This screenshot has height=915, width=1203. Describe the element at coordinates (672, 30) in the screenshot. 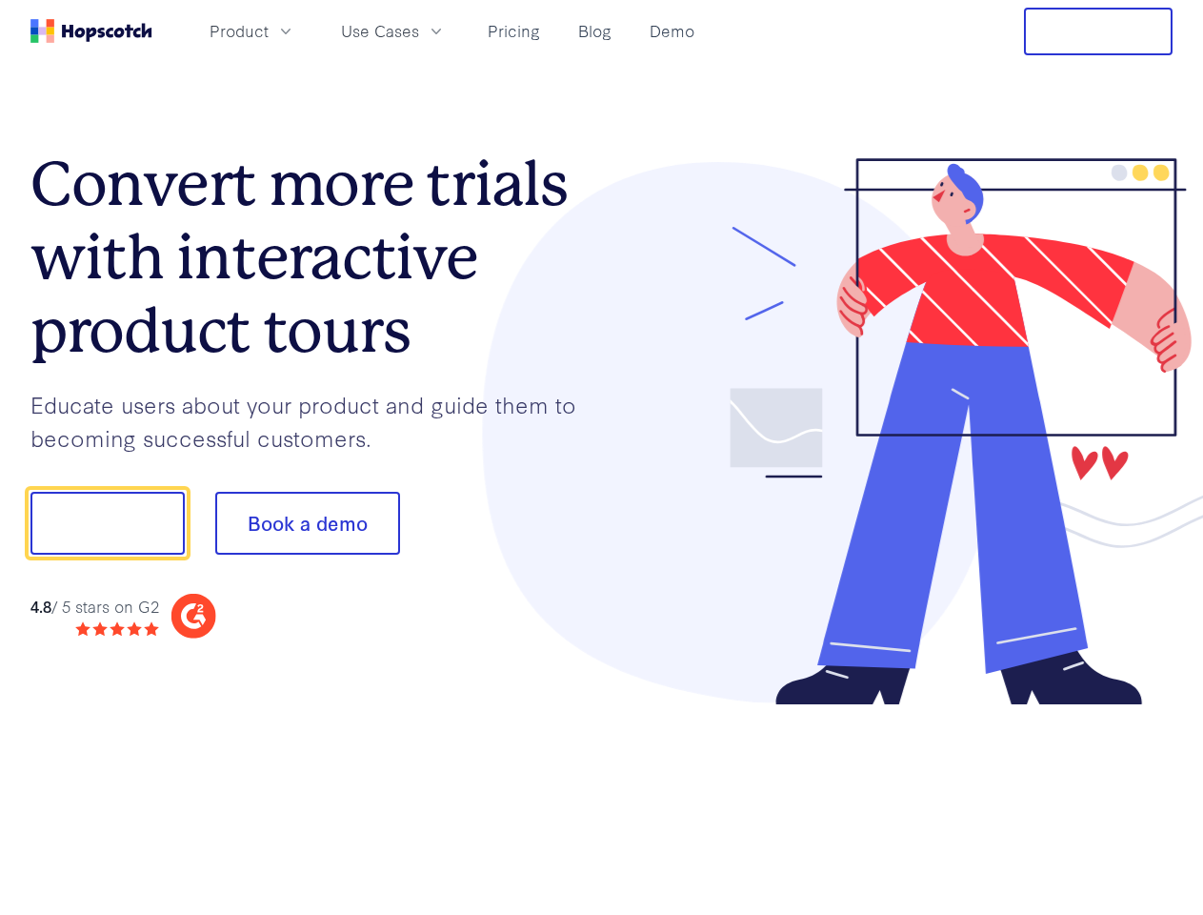

I see `a: Demo` at that location.